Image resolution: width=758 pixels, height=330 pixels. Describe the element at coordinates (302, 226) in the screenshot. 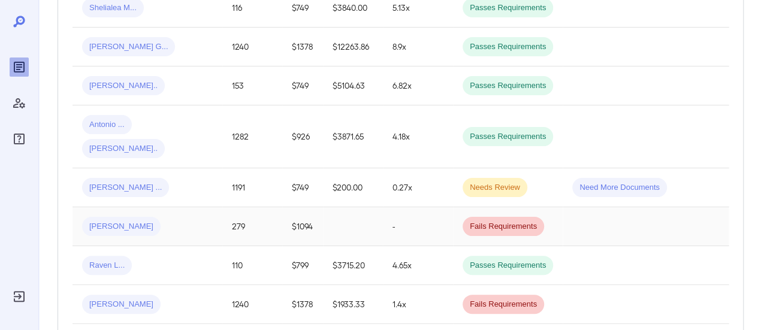

I see `td: $1094` at that location.